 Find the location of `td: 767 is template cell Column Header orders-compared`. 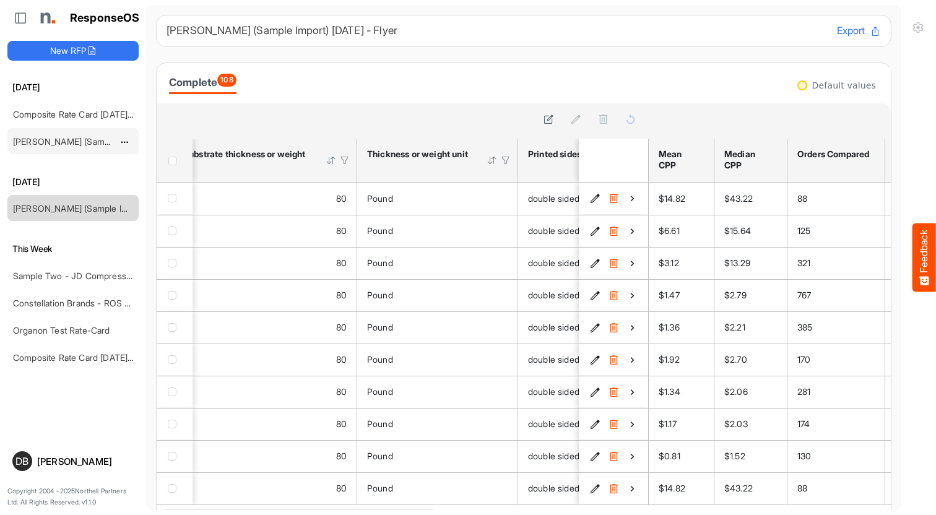

td: 767 is template cell Column Header orders-compared is located at coordinates (836, 295).